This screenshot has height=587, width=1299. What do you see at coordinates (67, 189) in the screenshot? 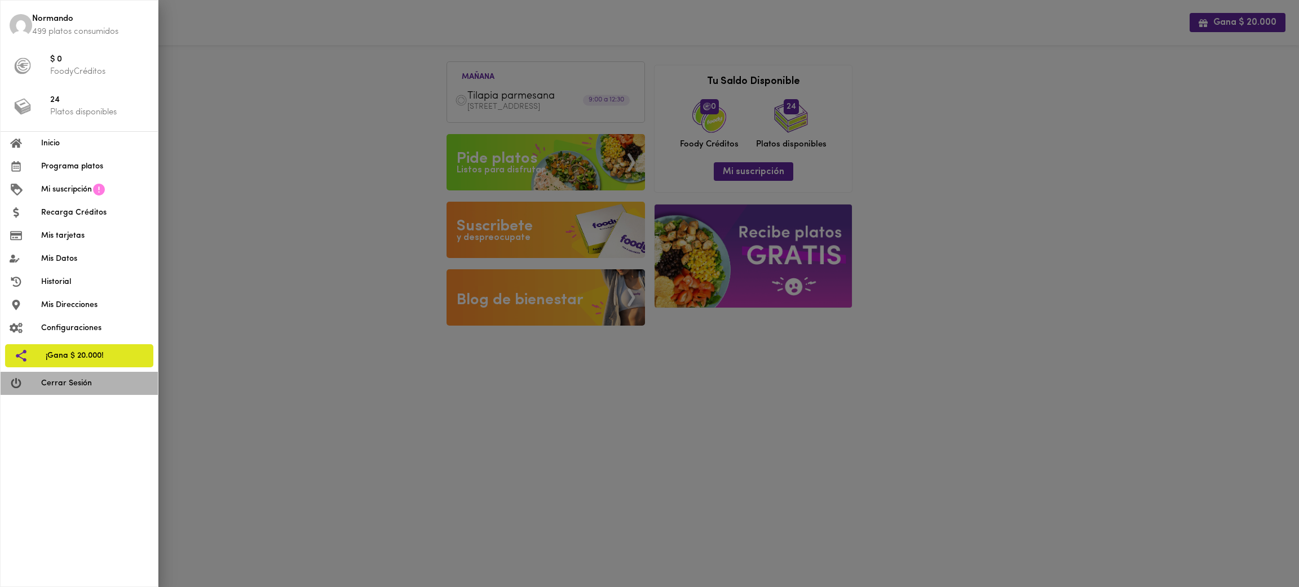
I see `span: Mi suscripción` at bounding box center [67, 189].